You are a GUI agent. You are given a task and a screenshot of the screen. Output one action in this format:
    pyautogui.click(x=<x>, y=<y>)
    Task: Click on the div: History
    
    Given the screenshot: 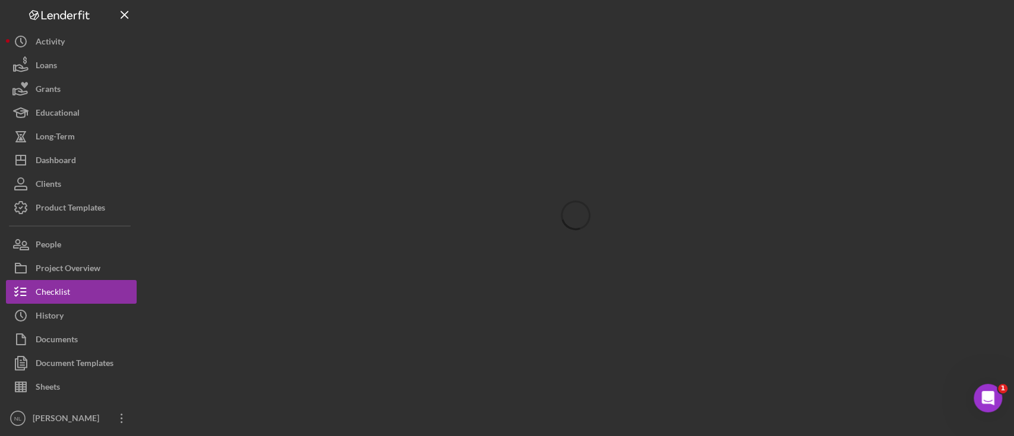 What is the action you would take?
    pyautogui.click(x=49, y=317)
    